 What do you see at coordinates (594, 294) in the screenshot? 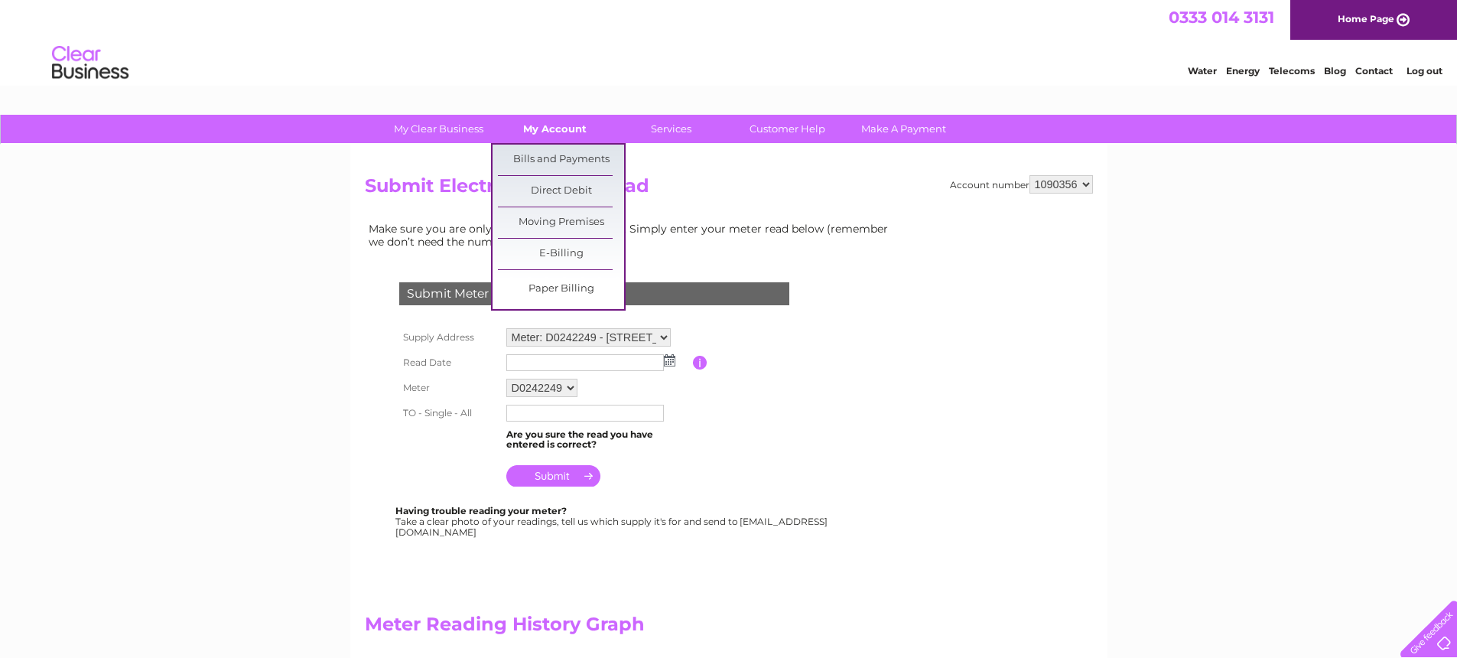
I see `div: Submit Meter Read` at bounding box center [594, 294].